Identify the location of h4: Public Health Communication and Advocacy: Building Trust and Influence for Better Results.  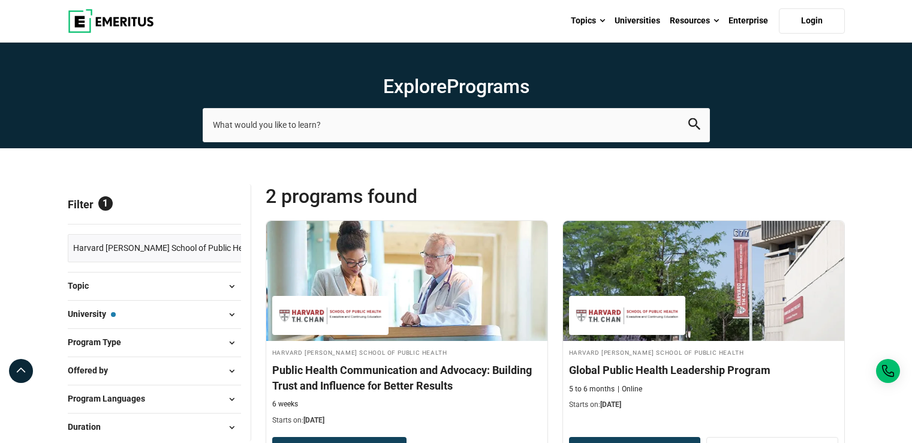
(407, 377).